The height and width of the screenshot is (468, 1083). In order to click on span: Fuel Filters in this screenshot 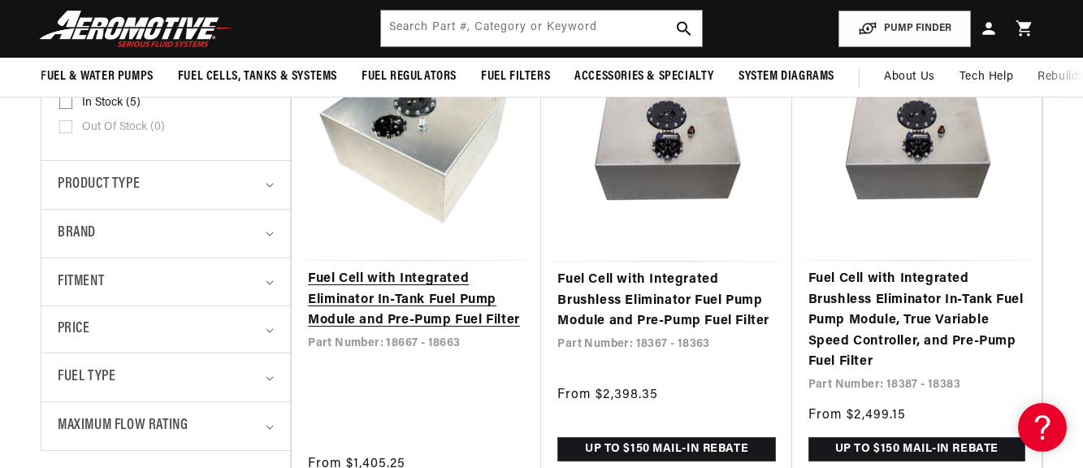, I will do `click(515, 76)`.